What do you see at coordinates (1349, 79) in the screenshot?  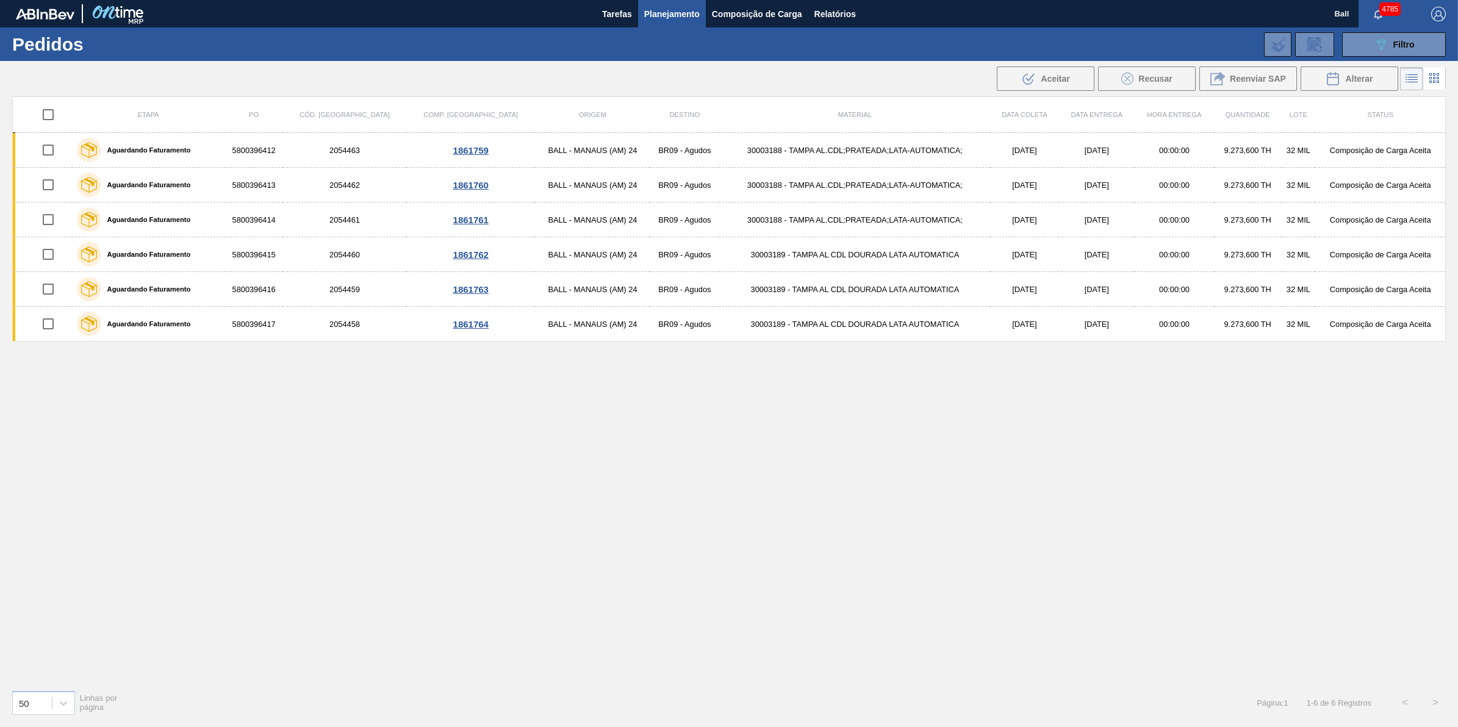 I see `button: Alterar` at bounding box center [1349, 79].